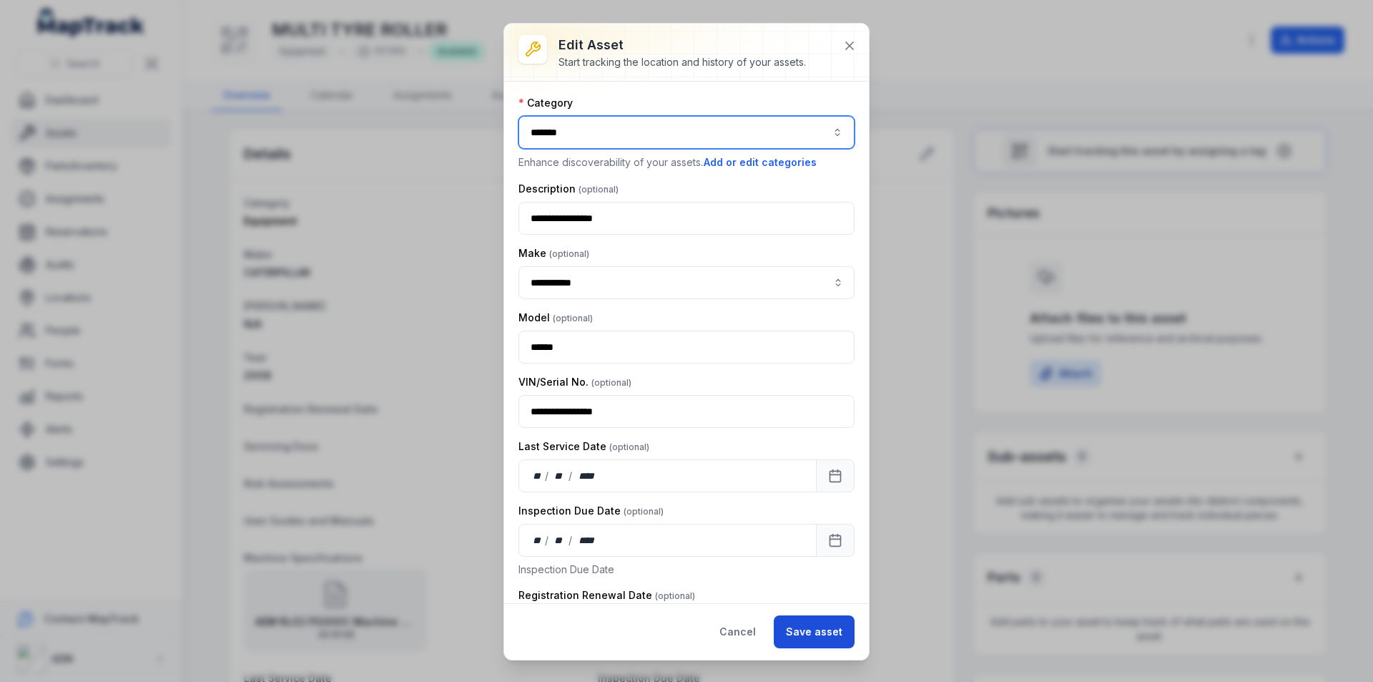 The image size is (1373, 682). Describe the element at coordinates (554, 253) in the screenshot. I see `label: Make` at that location.